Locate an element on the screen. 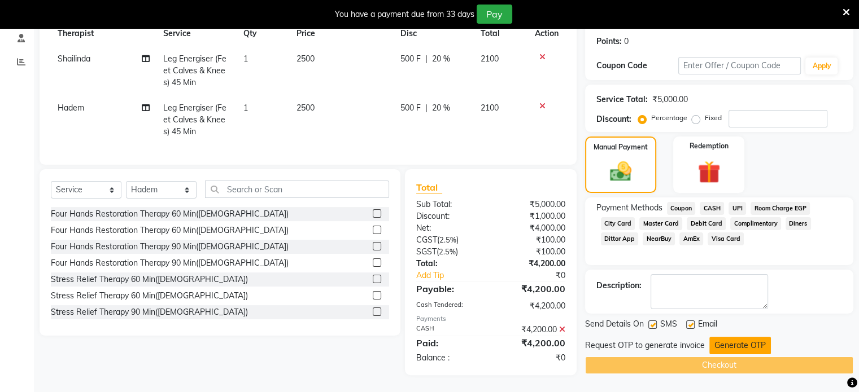  th: Price is located at coordinates (342, 33).